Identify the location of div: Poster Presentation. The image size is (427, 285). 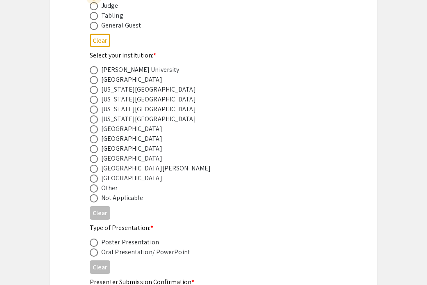
(130, 242).